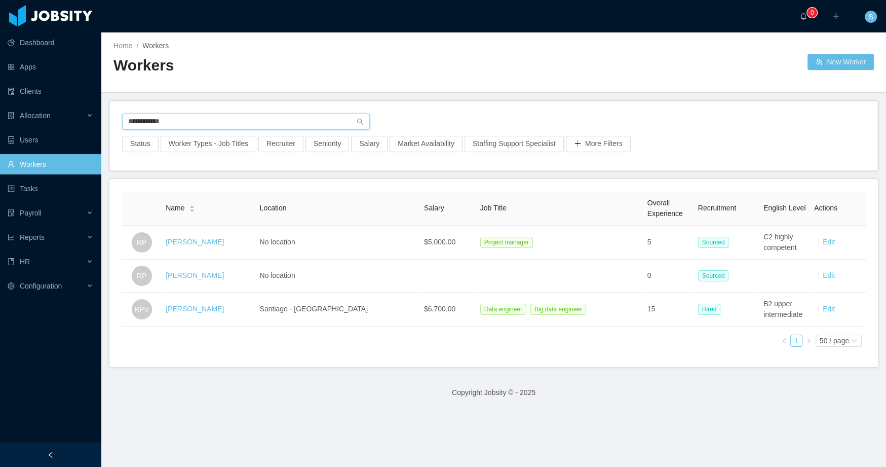  Describe the element at coordinates (327, 144) in the screenshot. I see `button: Seniority` at that location.